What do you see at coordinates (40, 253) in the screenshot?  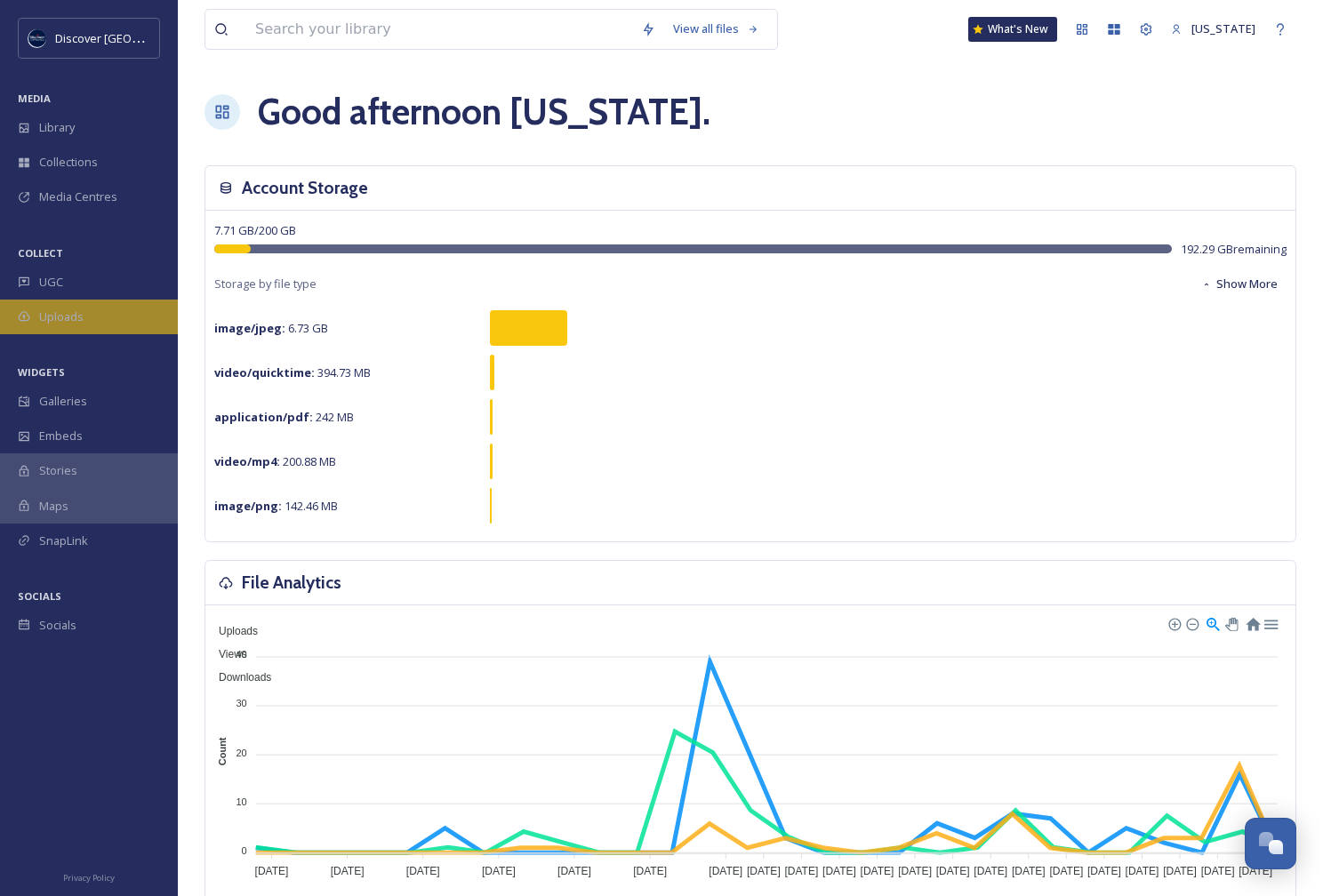 I see `span: COLLECT` at bounding box center [40, 253].